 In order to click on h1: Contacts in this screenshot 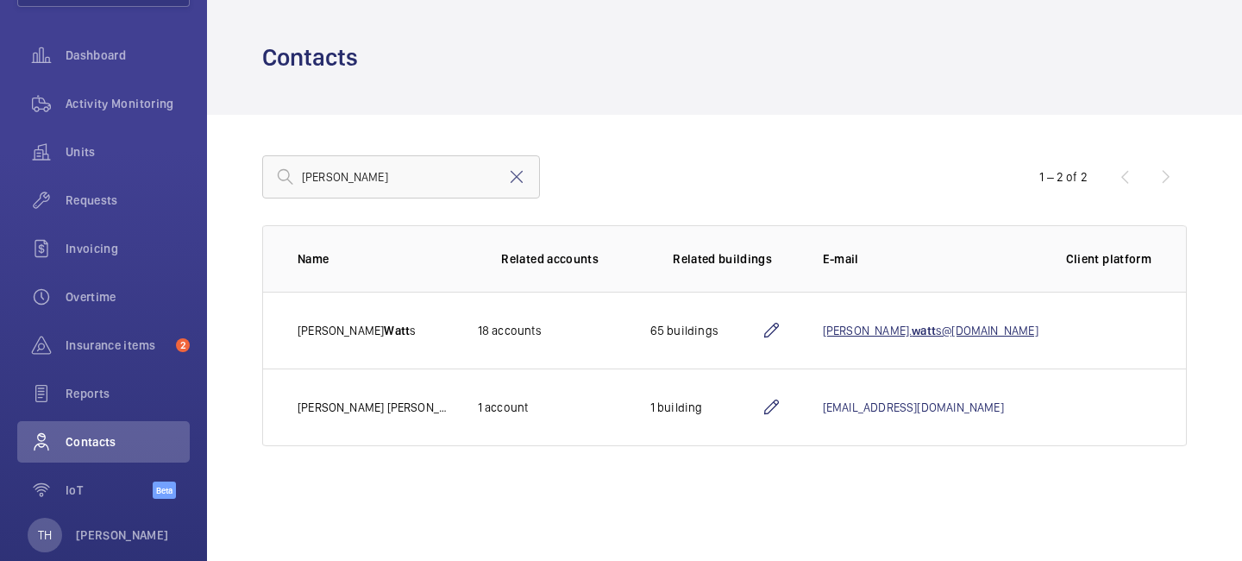, I will do `click(315, 57)`.